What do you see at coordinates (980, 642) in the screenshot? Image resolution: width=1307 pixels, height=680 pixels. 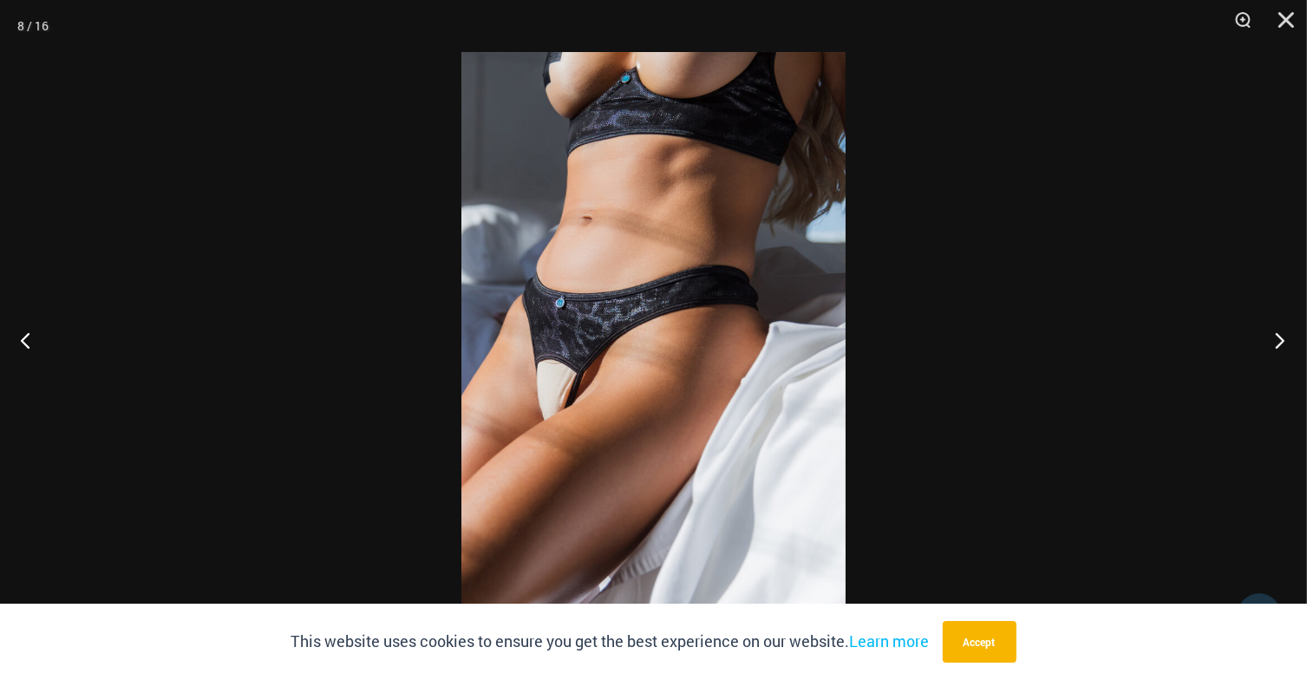 I see `button: Accept` at bounding box center [980, 642].